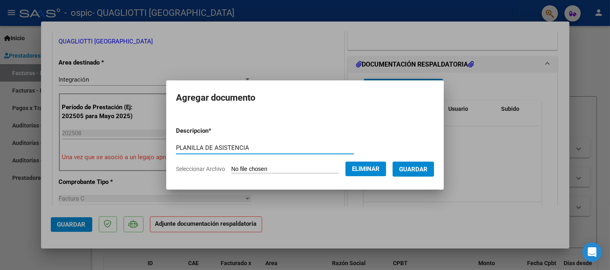 The height and width of the screenshot is (270, 610). I want to click on h2: Agregar documento, so click(305, 98).